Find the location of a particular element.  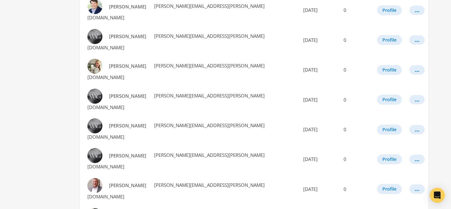

img: Carter Brumley profile is located at coordinates (95, 37).